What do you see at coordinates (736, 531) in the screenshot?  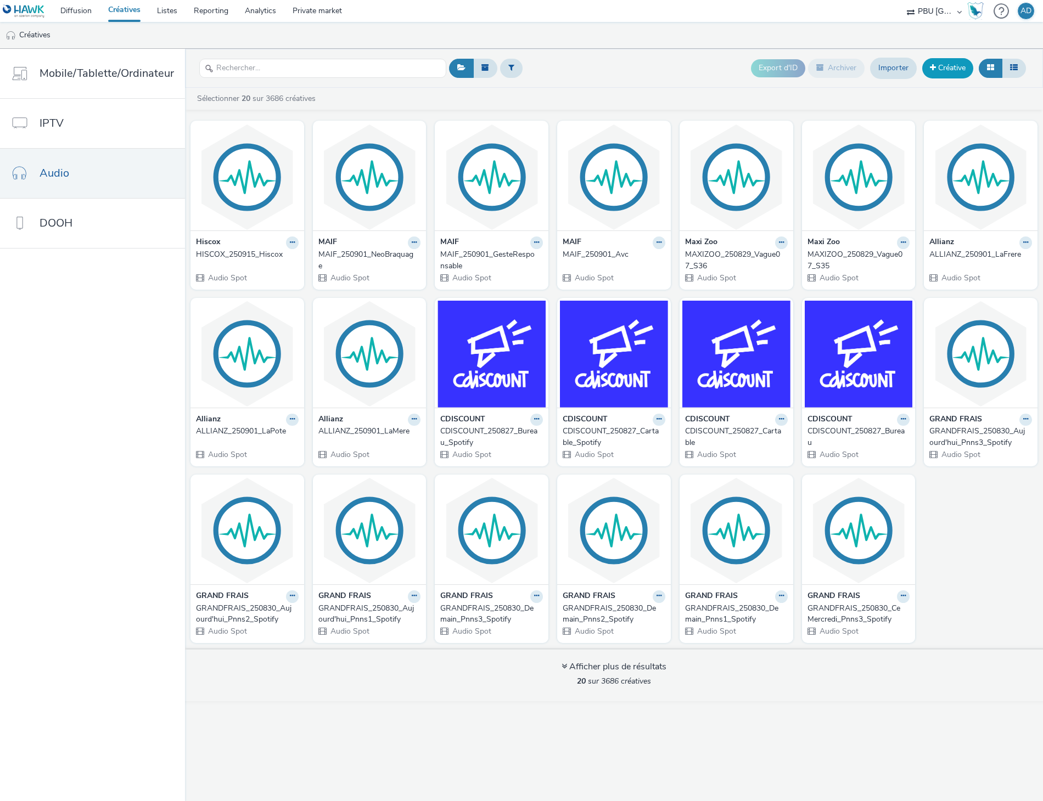 I see `img: GRANDFRAIS_250830_Demain_Pnns1_Spotify visual` at bounding box center [736, 531].